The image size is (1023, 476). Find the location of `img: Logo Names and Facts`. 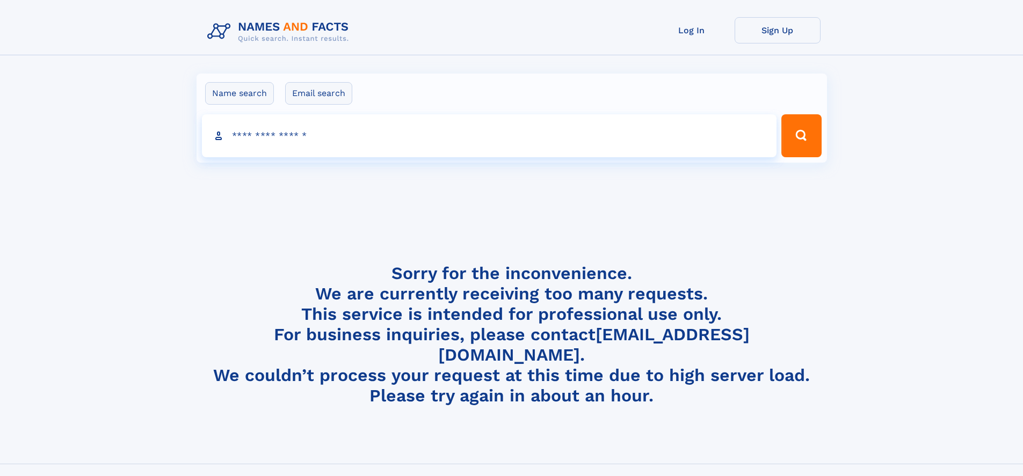

img: Logo Names and Facts is located at coordinates (280, 32).